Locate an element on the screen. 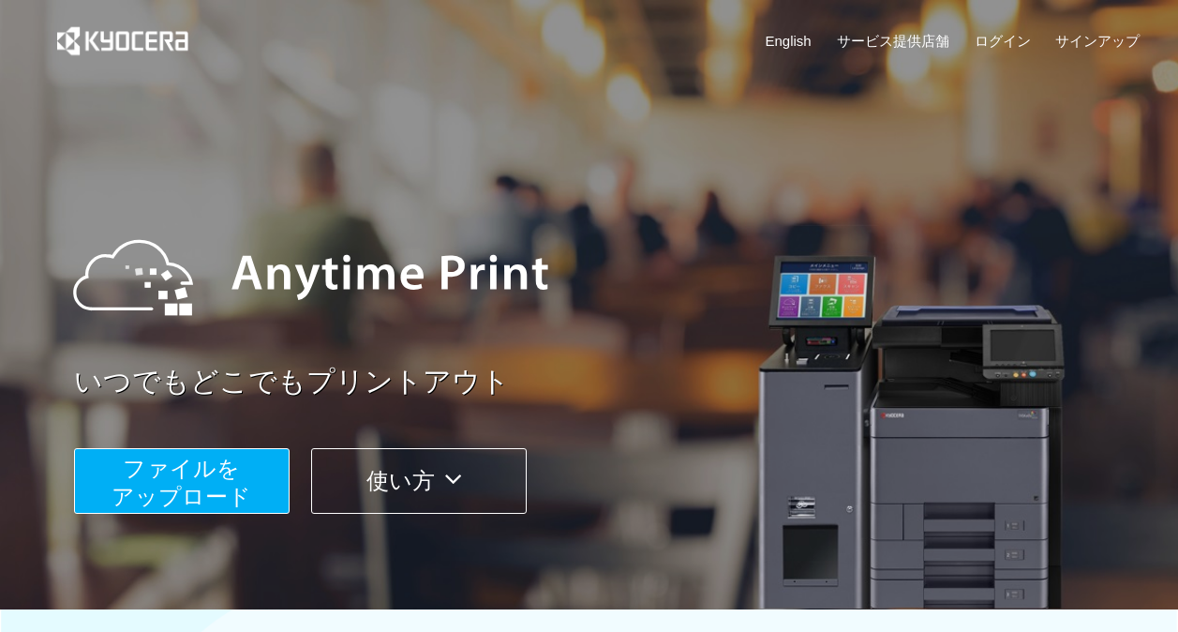 This screenshot has width=1178, height=632. a: サインアップ is located at coordinates (1098, 40).